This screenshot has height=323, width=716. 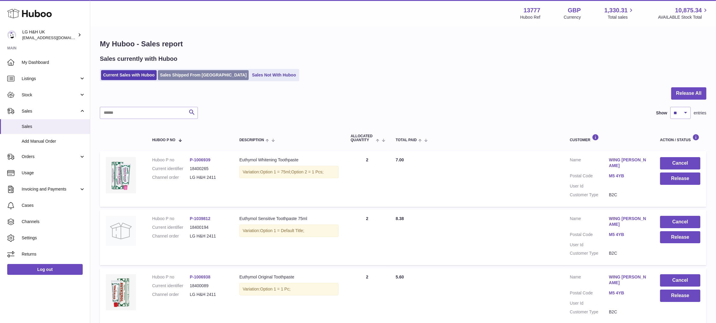 I want to click on strong: 13777, so click(x=532, y=10).